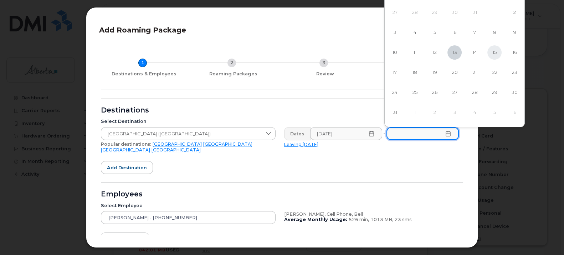 The image size is (564, 255). I want to click on span: 17, so click(395, 72).